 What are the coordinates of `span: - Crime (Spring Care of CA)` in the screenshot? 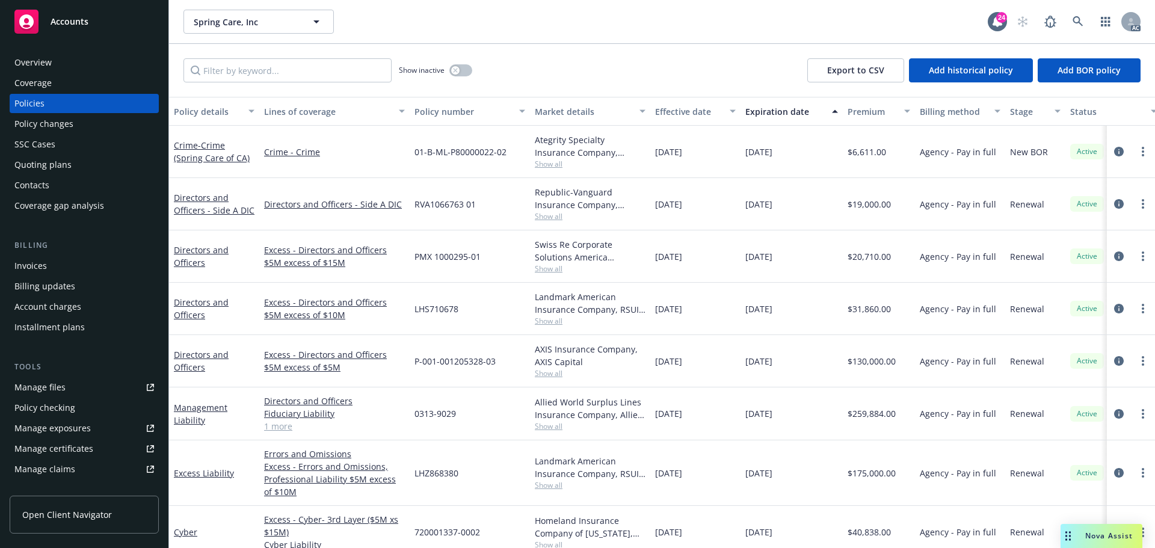 It's located at (212, 152).